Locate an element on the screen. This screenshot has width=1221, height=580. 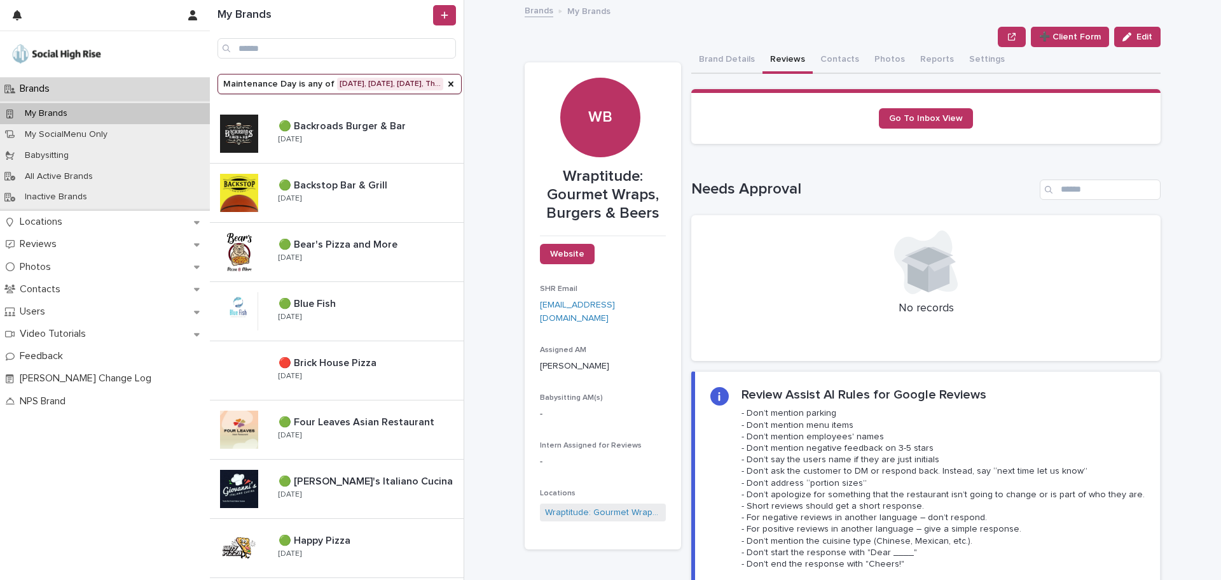
span: Go To Inbox View is located at coordinates (926, 118).